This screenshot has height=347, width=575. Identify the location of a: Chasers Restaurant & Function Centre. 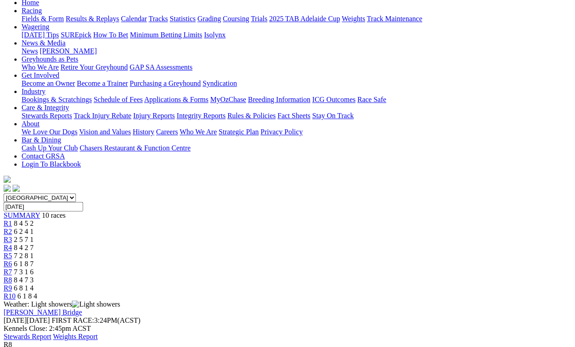
(135, 148).